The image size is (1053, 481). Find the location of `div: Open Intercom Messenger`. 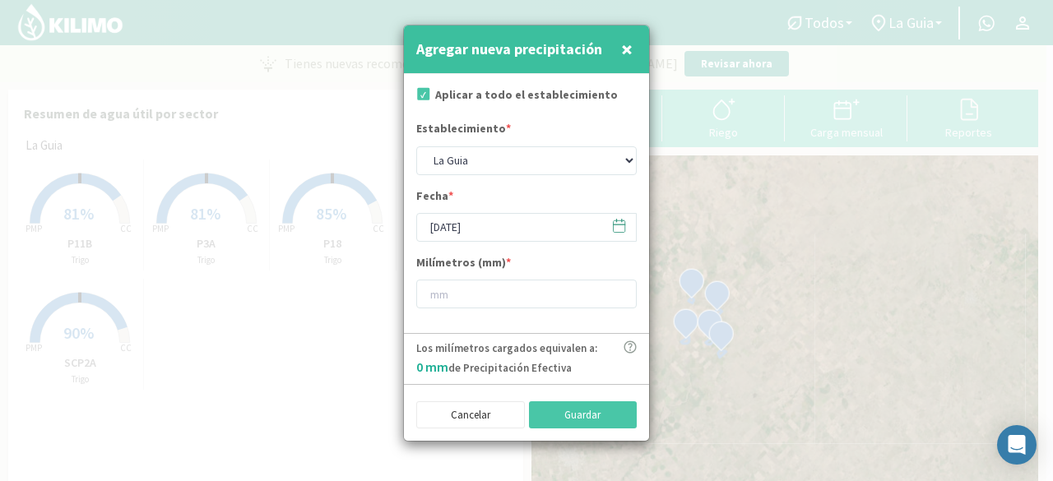

div: Open Intercom Messenger is located at coordinates (1017, 445).